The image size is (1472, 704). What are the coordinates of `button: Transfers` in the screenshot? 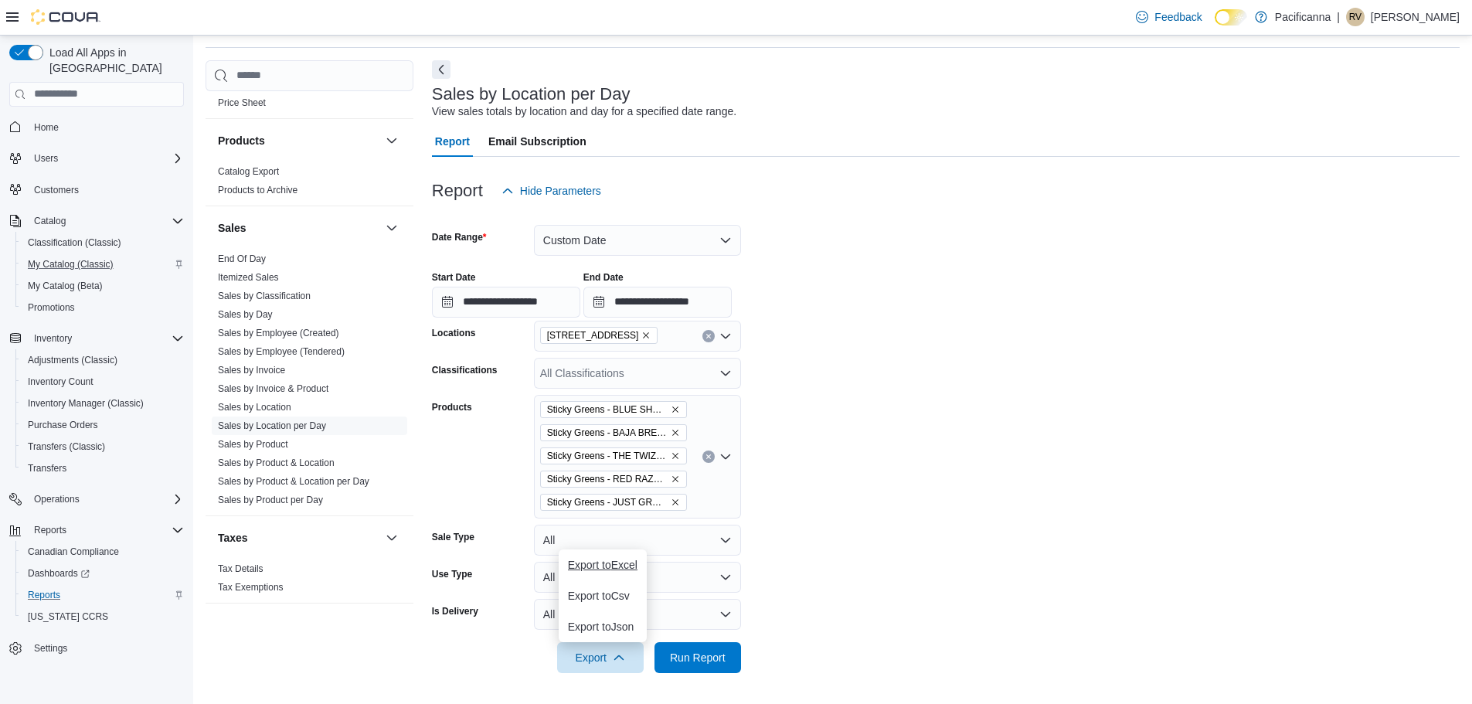 It's located at (103, 468).